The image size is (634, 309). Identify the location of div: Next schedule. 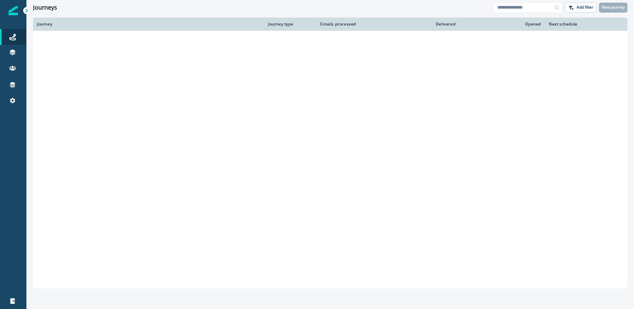
(578, 24).